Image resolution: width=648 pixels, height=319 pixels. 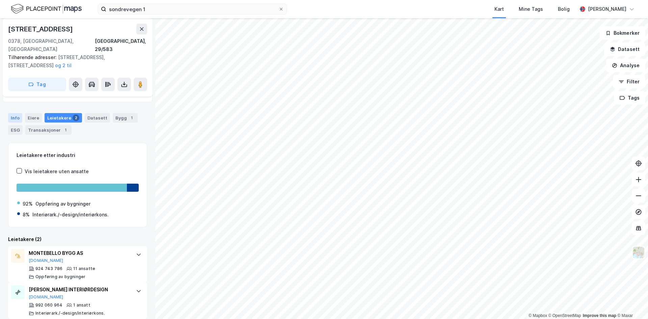 What do you see at coordinates (624, 49) in the screenshot?
I see `button: Datasett` at bounding box center [624, 49].